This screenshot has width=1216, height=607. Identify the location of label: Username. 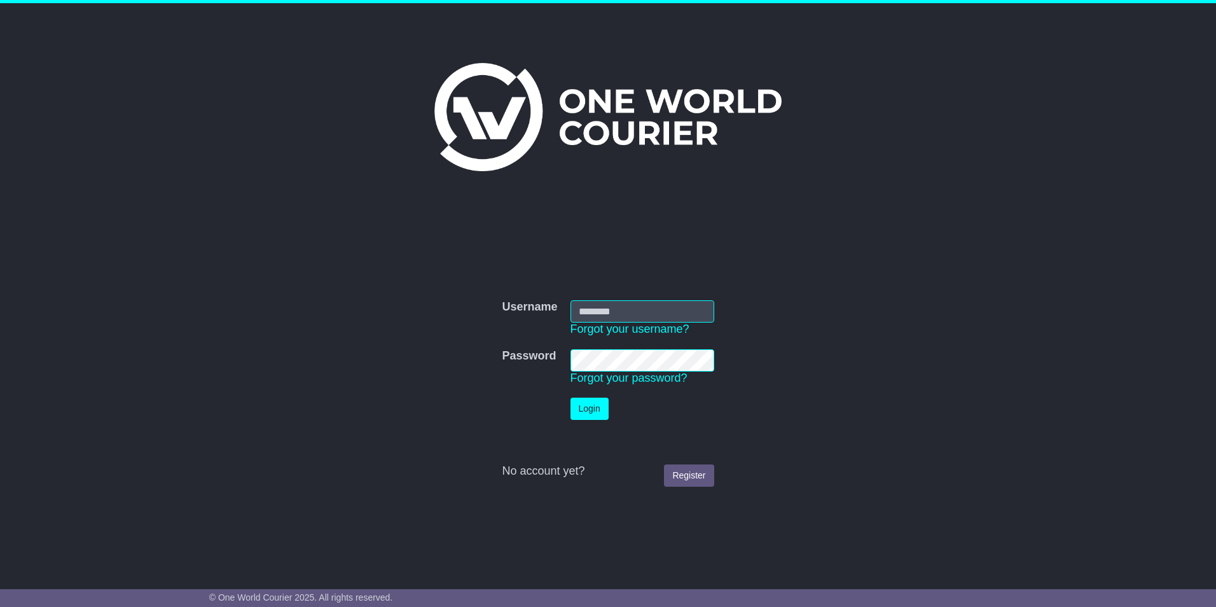
(529, 307).